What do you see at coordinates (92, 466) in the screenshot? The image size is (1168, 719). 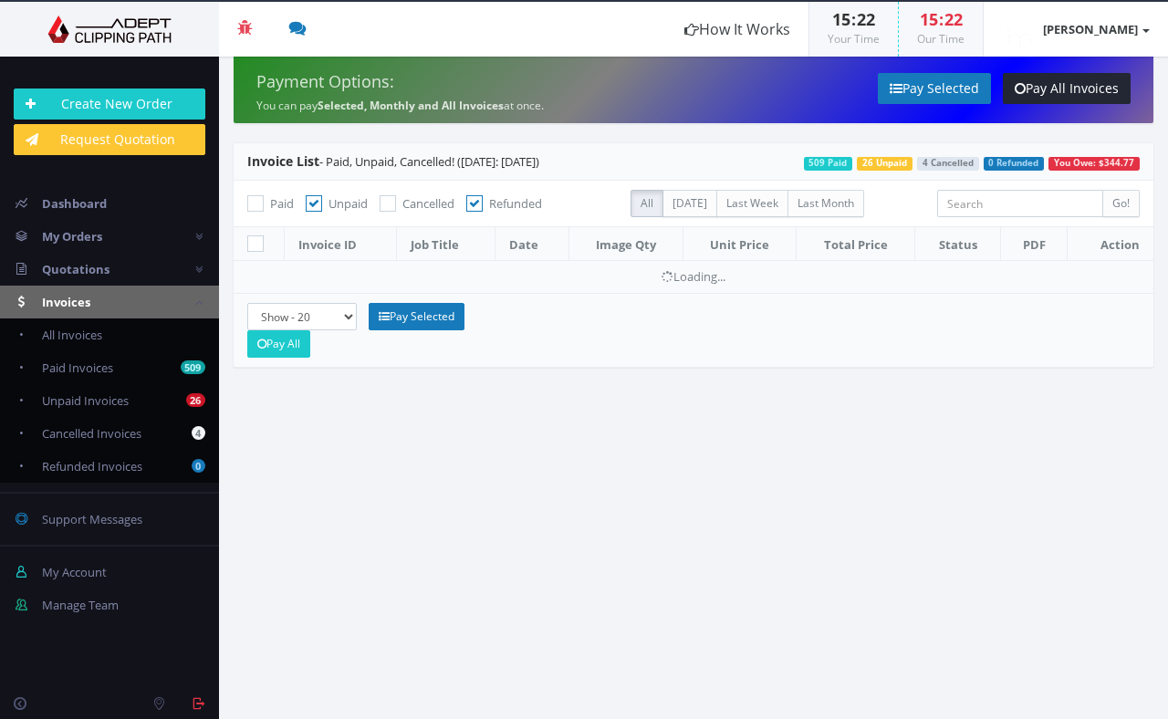 I see `span: Refunded Invoices` at bounding box center [92, 466].